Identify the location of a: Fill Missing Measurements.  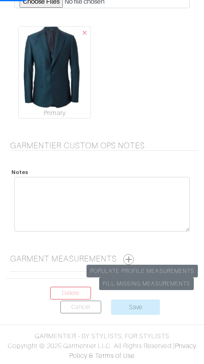
(147, 283).